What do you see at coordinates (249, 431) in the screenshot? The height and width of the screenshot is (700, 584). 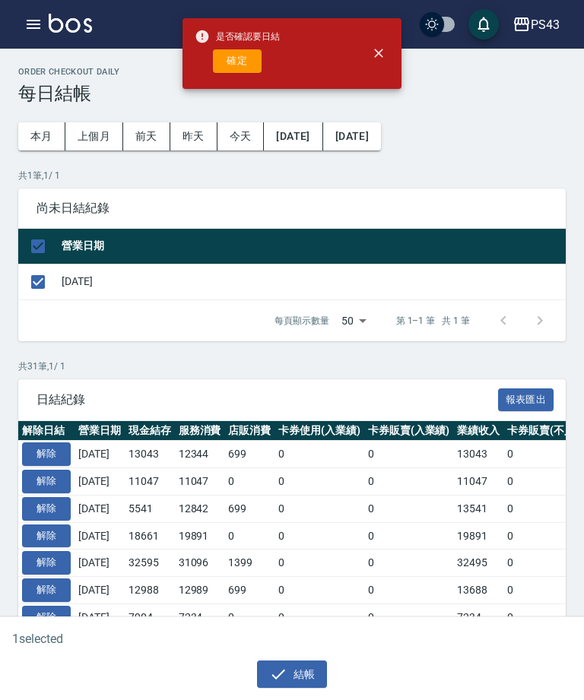 I see `th: 店販消費` at bounding box center [249, 431].